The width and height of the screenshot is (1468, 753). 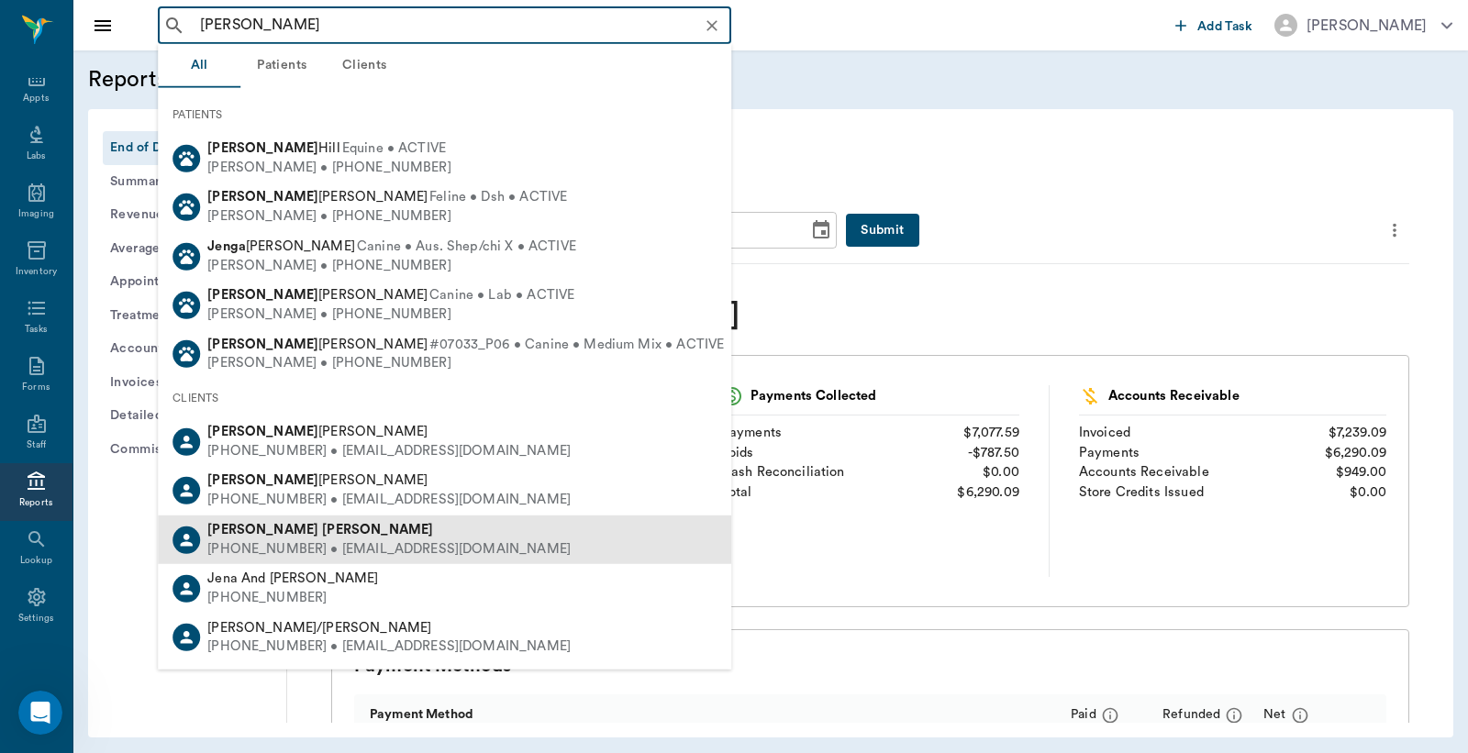 I want to click on div: Payment Methods, so click(x=870, y=666).